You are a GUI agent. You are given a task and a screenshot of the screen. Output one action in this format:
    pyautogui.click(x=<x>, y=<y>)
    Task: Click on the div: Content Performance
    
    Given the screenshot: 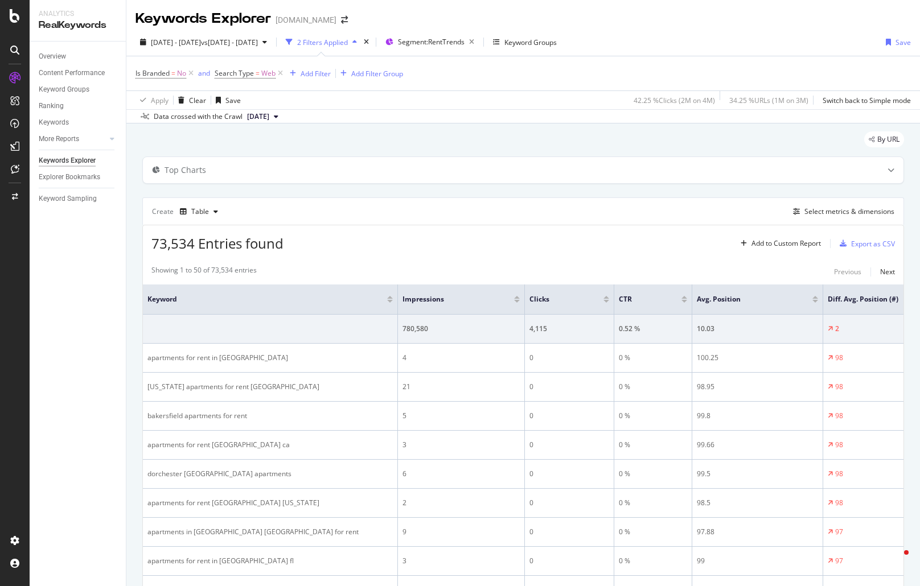 What is the action you would take?
    pyautogui.click(x=72, y=73)
    